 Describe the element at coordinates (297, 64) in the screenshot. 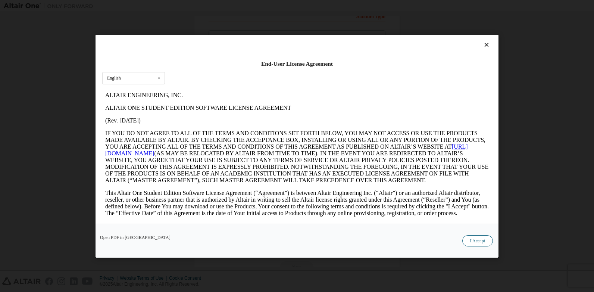

I see `div: End-User License Agreement` at that location.